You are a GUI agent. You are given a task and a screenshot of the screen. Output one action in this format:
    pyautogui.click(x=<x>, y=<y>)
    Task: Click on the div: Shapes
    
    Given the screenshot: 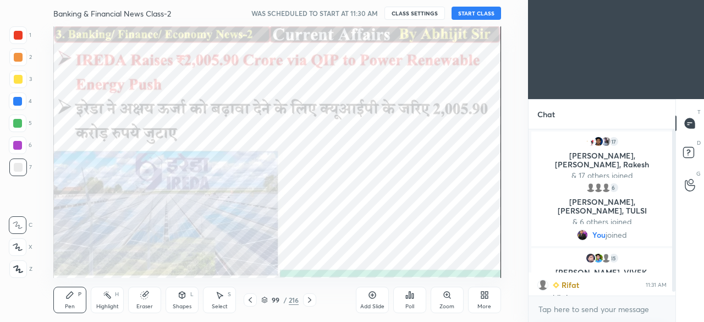 What is the action you would take?
    pyautogui.click(x=182, y=307)
    